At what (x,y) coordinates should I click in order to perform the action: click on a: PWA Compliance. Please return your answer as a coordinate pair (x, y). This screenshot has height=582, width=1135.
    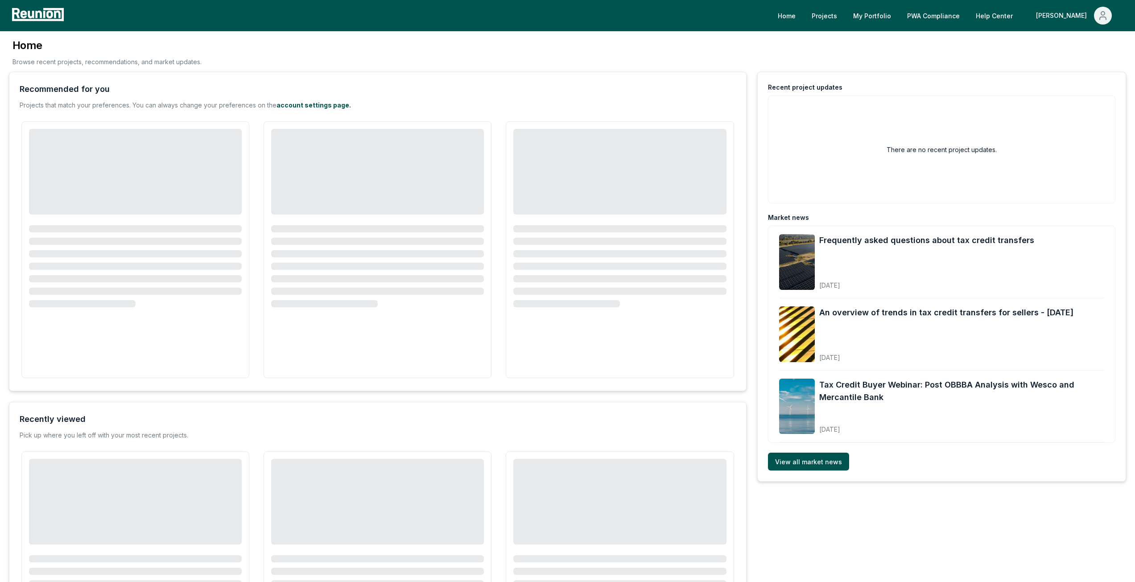
    Looking at the image, I should click on (933, 16).